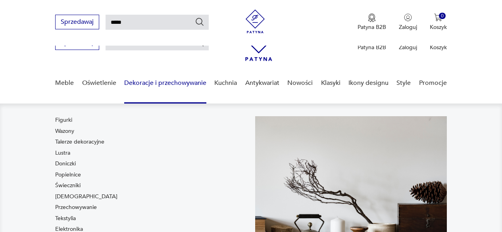  What do you see at coordinates (372, 22) in the screenshot?
I see `button: Patyna B2B` at bounding box center [372, 22].